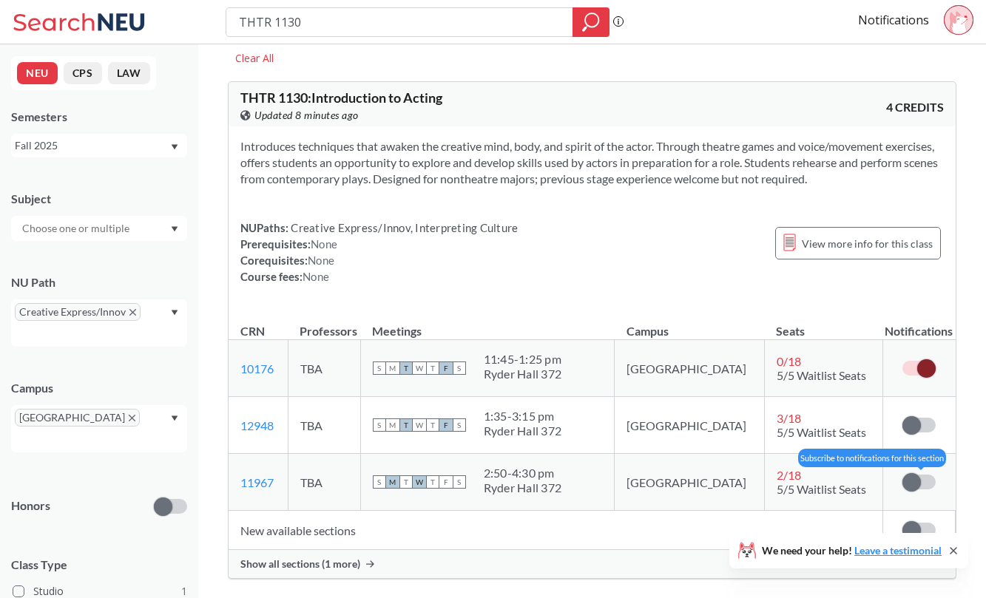 The image size is (986, 598). What do you see at coordinates (77, 229) in the screenshot?
I see `input: Choose one or multiple` at bounding box center [77, 229].